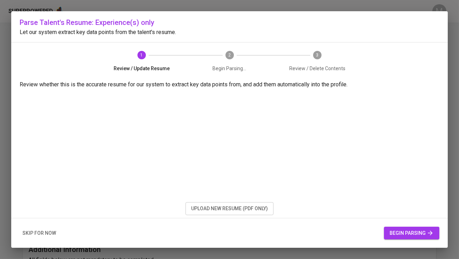 Image resolution: width=459 pixels, height=259 pixels. Describe the element at coordinates (229, 22) in the screenshot. I see `h6: Parse Talent's Resume: Experience(s) only` at that location.